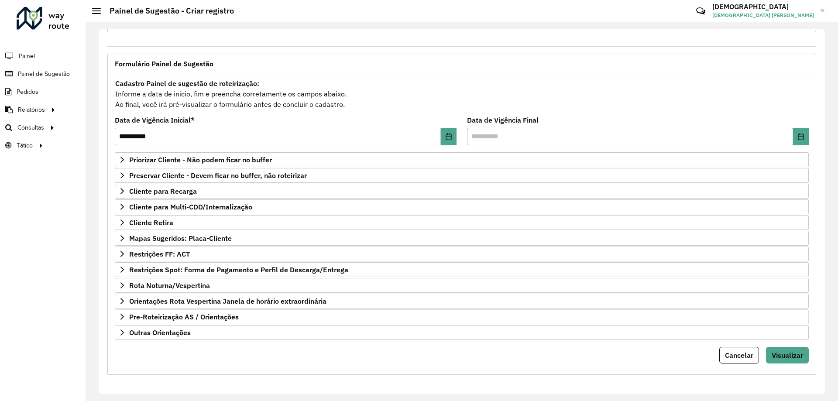  I want to click on a: Mapas Sugeridos: Placa-Cliente, so click(462, 238).